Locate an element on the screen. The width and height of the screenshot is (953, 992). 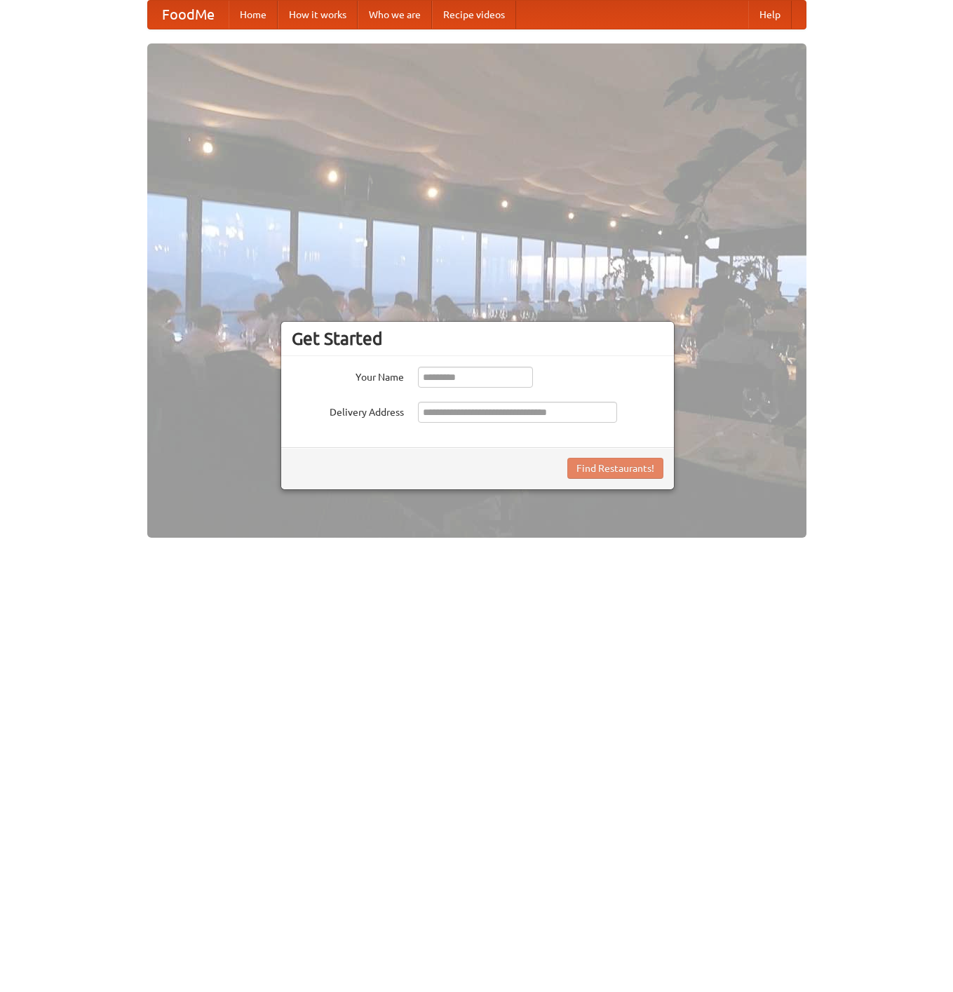
a: Help is located at coordinates (770, 15).